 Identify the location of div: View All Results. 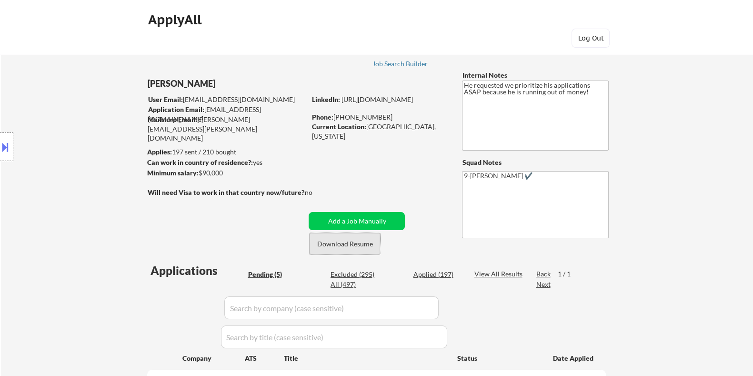
(499, 274).